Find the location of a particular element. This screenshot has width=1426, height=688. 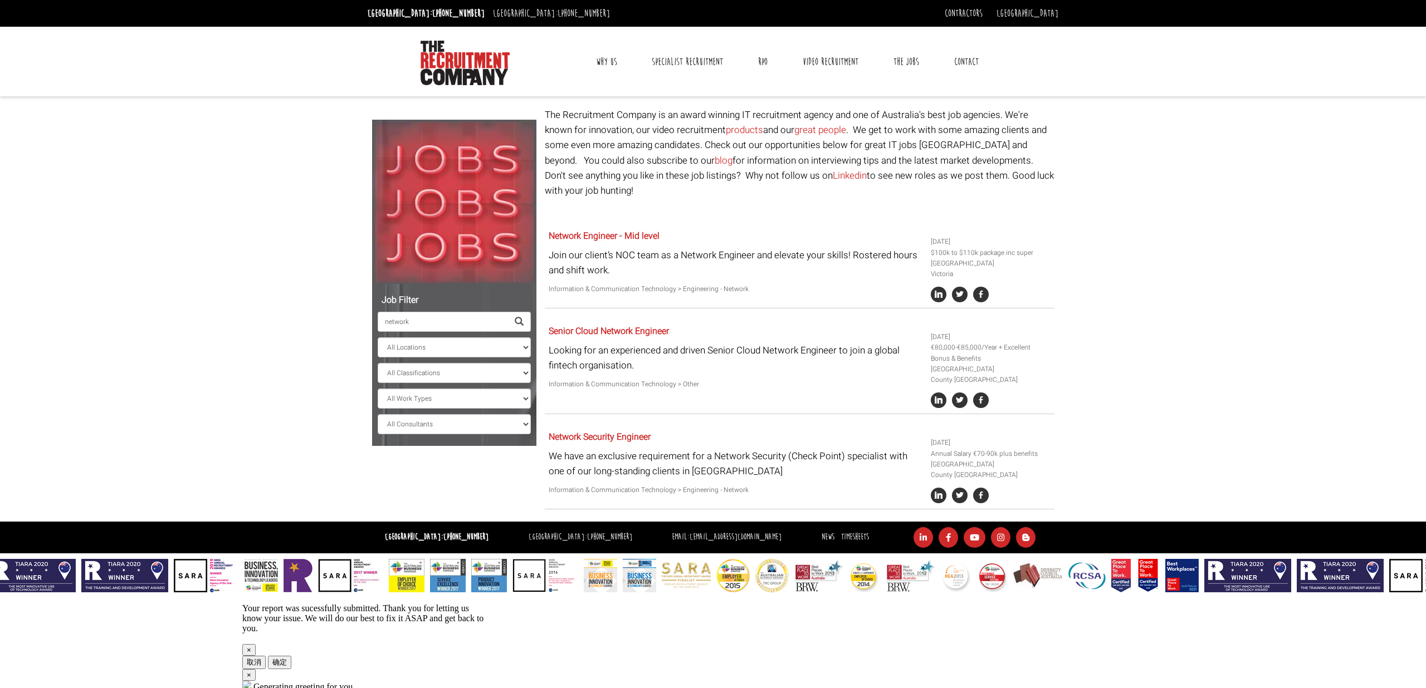

p: Information & Communication Technology > Other is located at coordinates (735, 384).